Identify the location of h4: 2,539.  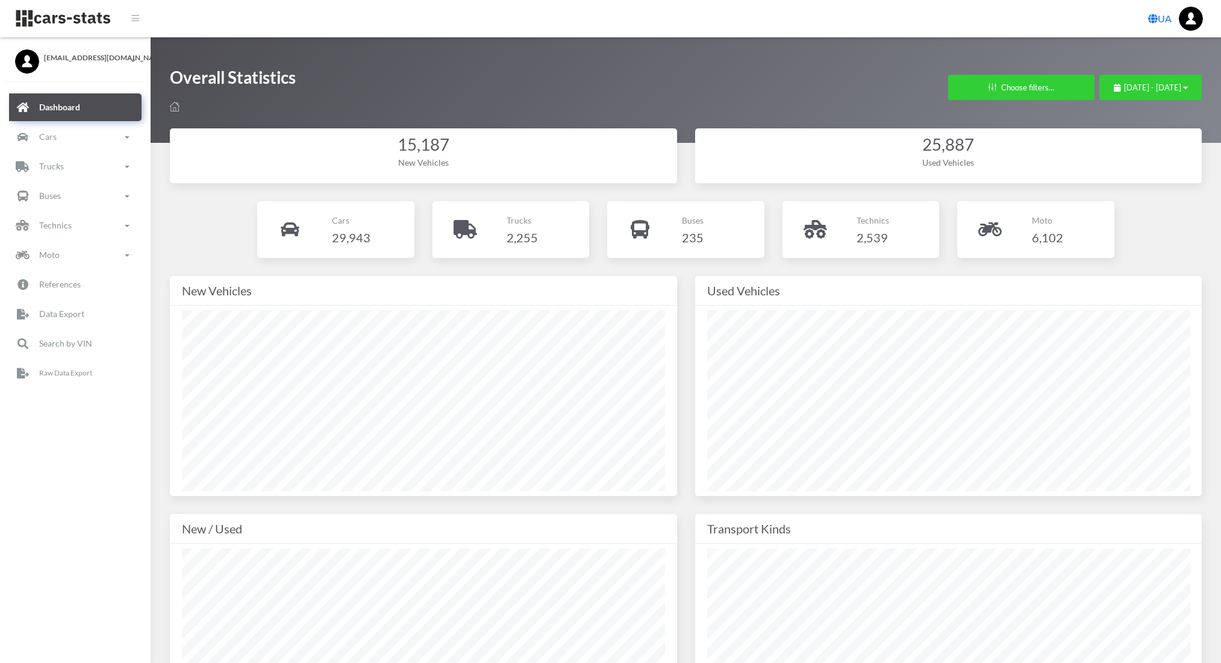
(873, 237).